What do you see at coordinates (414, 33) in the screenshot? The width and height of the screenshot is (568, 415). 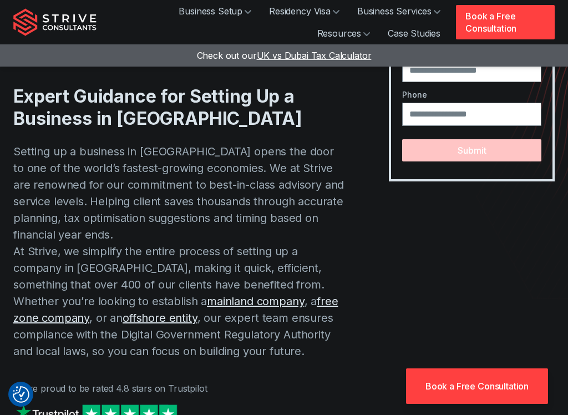 I see `a: Case Studies` at bounding box center [414, 33].